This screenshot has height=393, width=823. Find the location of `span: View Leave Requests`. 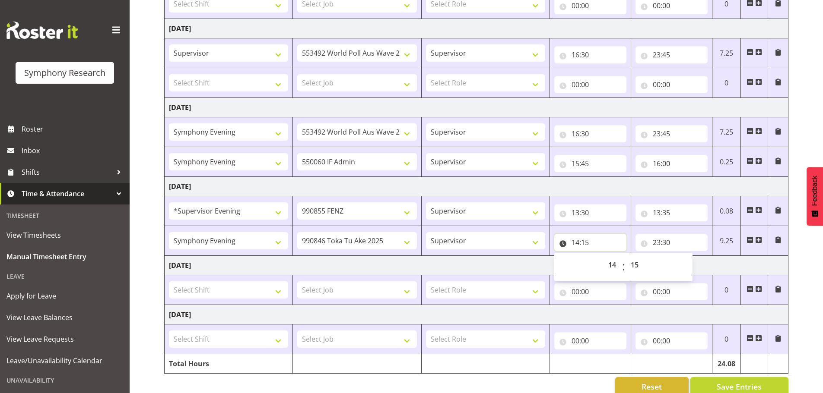

span: View Leave Requests is located at coordinates (65, 339).